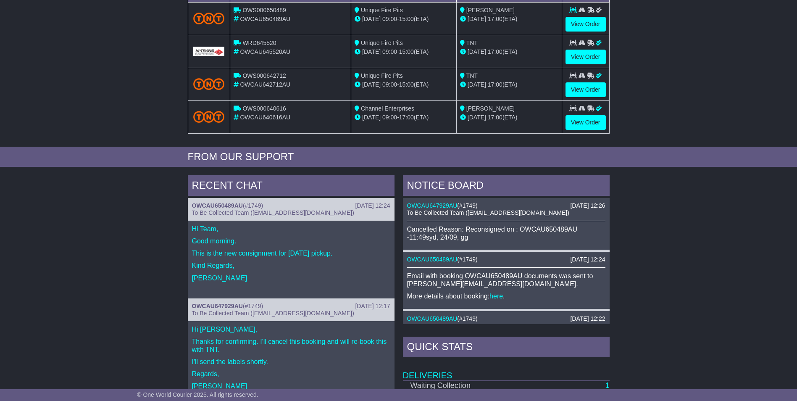 The image size is (797, 401). What do you see at coordinates (387, 108) in the screenshot?
I see `span: Channel Enterprises` at bounding box center [387, 108].